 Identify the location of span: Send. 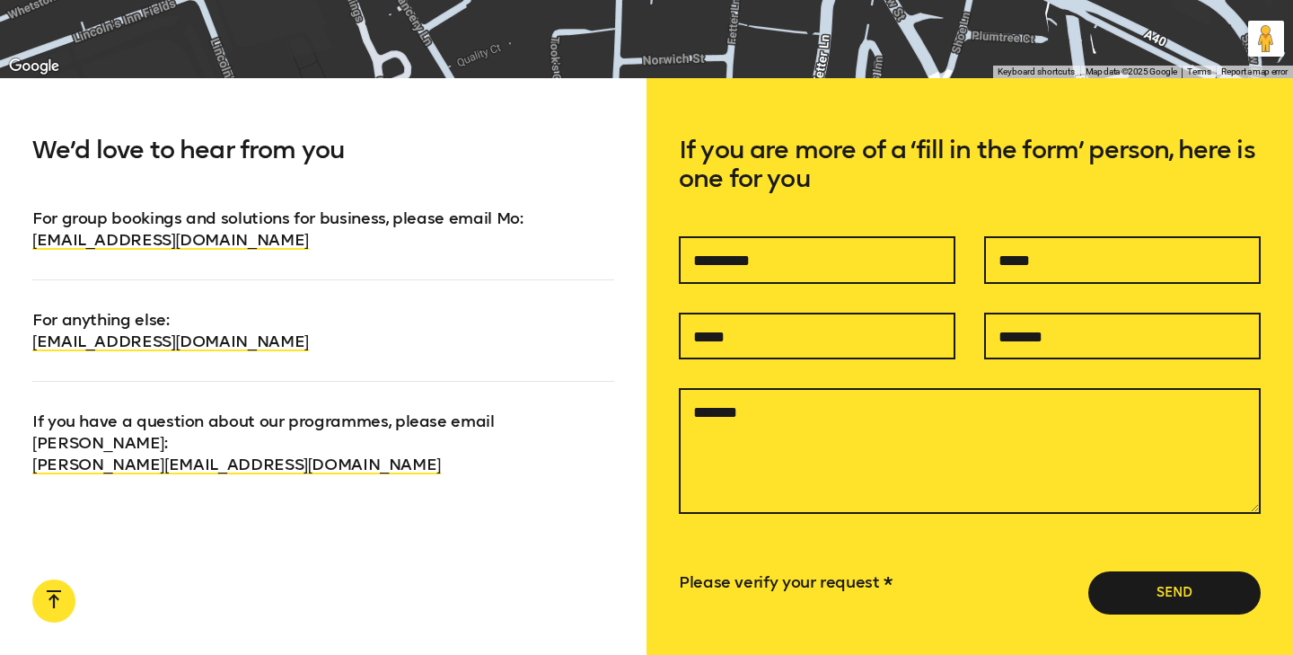
(1175, 593).